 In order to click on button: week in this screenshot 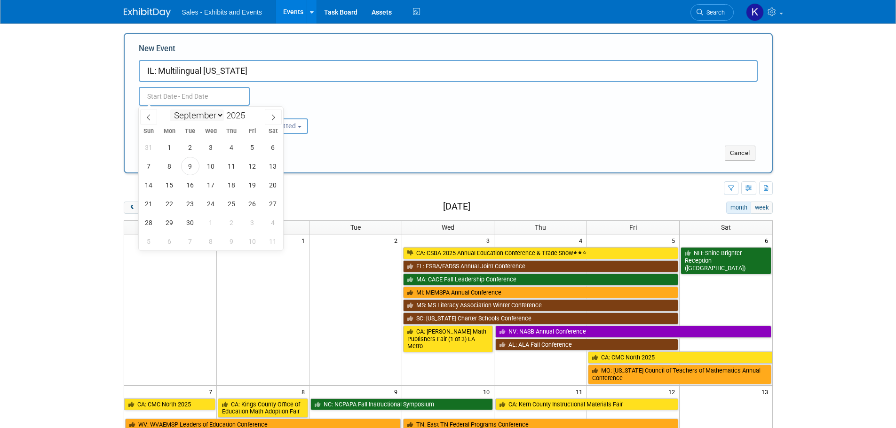, I will do `click(761, 208)`.